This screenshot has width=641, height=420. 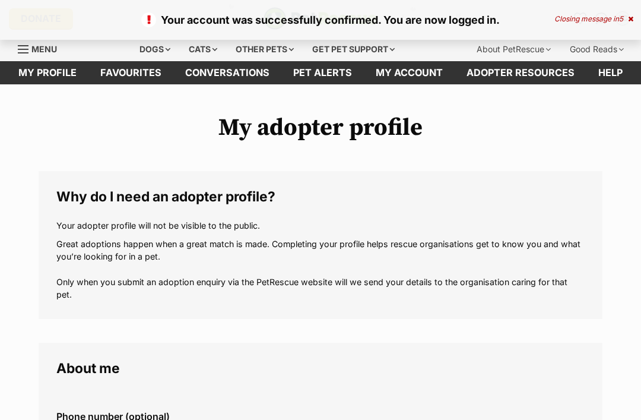 What do you see at coordinates (514, 49) in the screenshot?
I see `div: About PetRescue` at bounding box center [514, 49].